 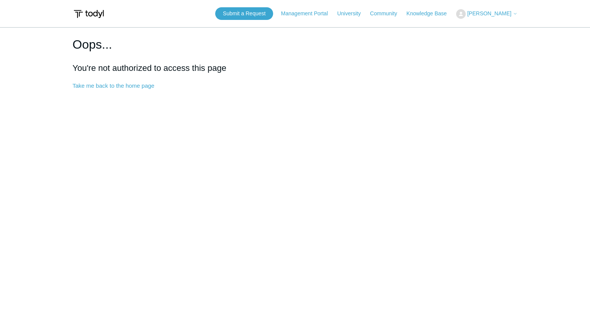 I want to click on h1: Oops..., so click(x=295, y=44).